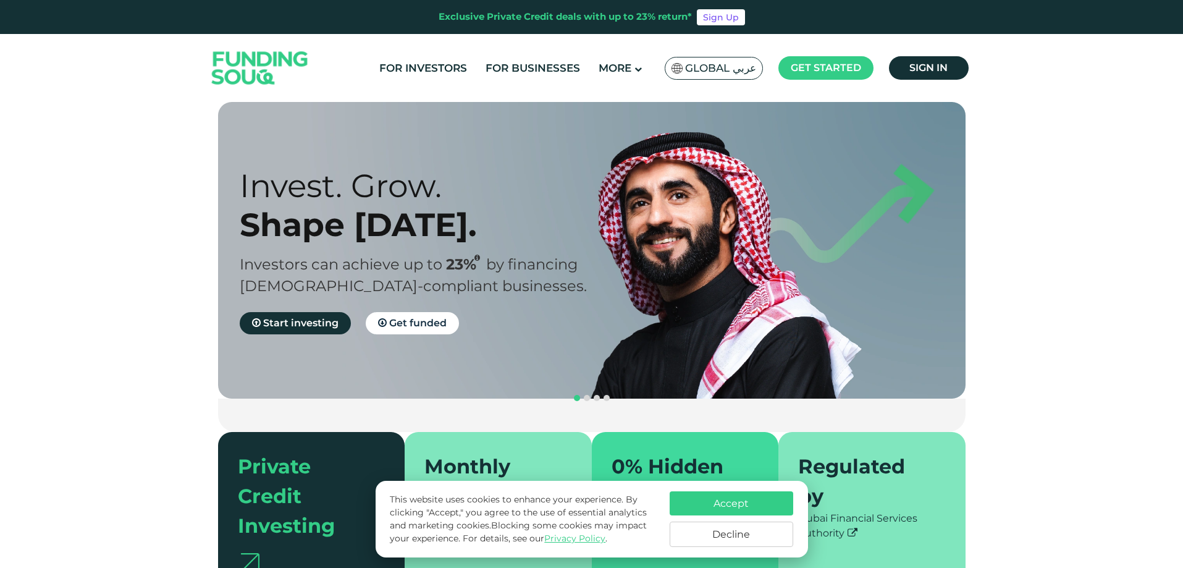 The height and width of the screenshot is (568, 1183). I want to click on img: Logo, so click(260, 68).